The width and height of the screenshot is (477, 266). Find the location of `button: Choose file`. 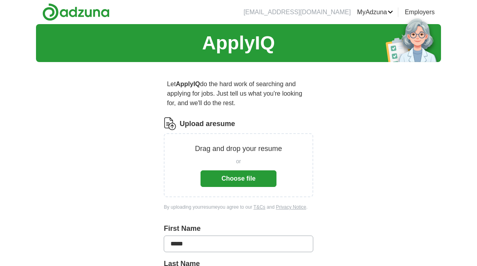

button: Choose file is located at coordinates (239, 179).